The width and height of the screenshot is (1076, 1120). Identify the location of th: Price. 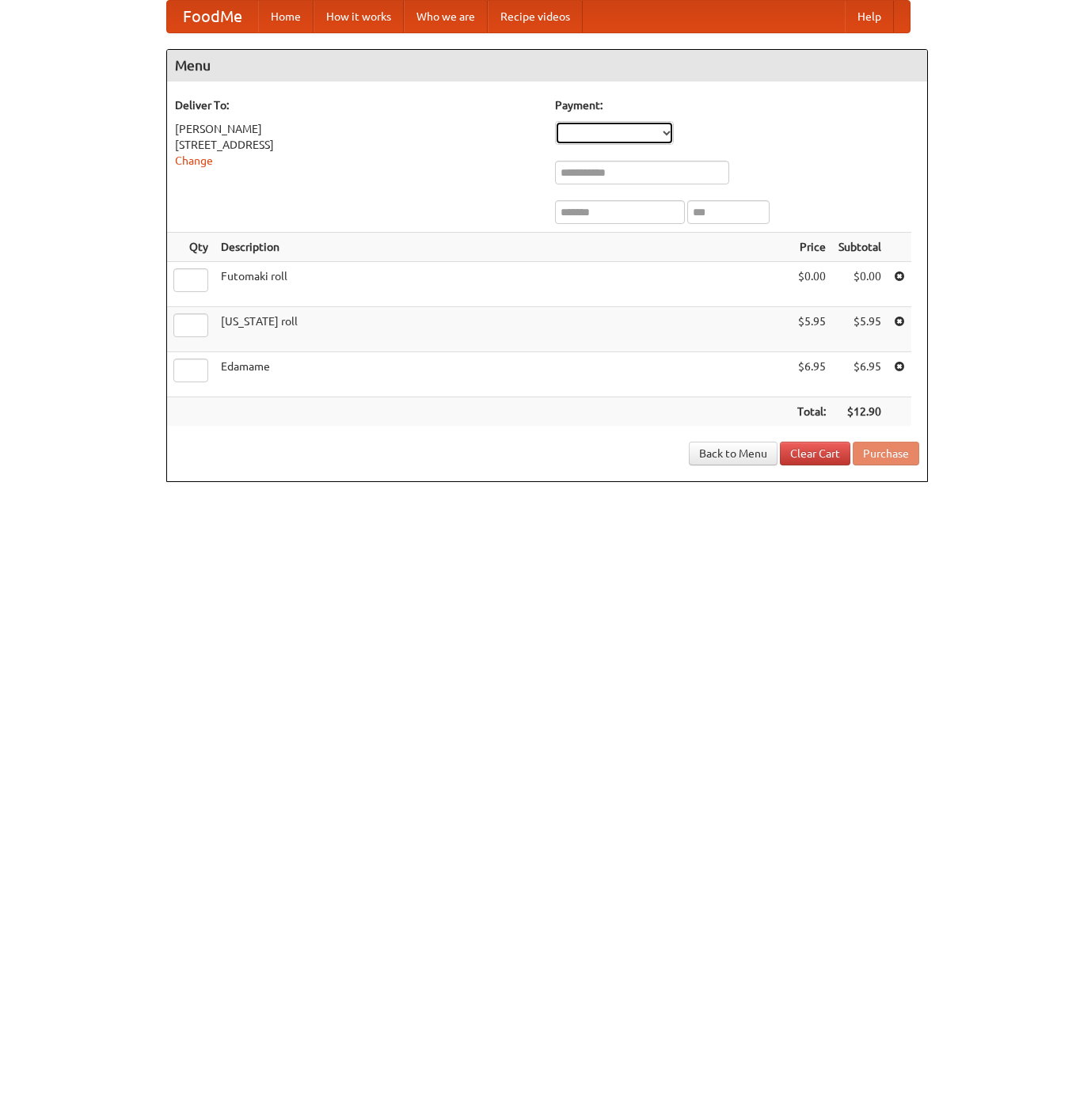
(812, 247).